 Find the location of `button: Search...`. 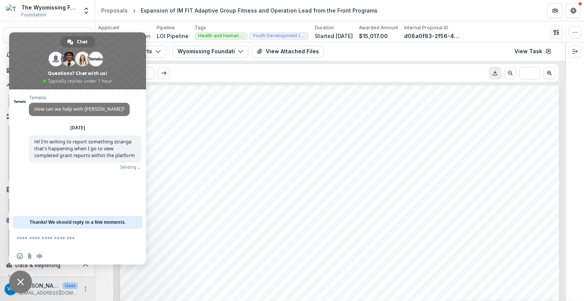

button: Search... is located at coordinates (47, 35).